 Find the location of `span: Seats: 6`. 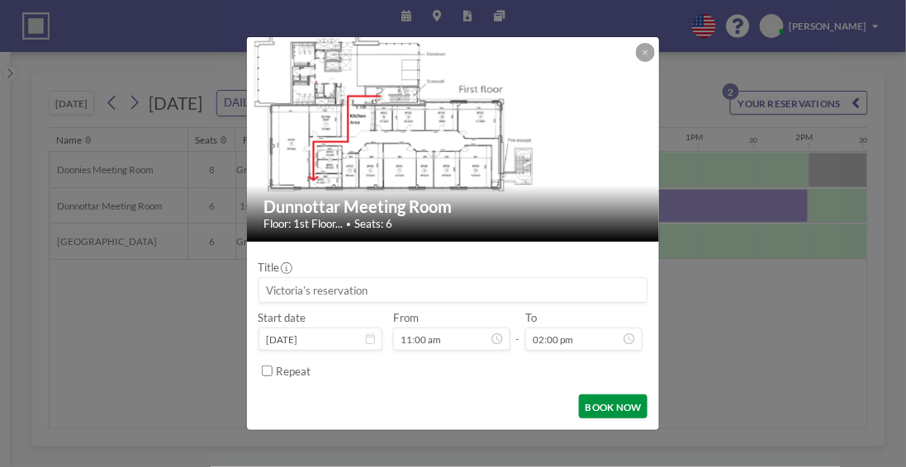

span: Seats: 6 is located at coordinates (374, 224).